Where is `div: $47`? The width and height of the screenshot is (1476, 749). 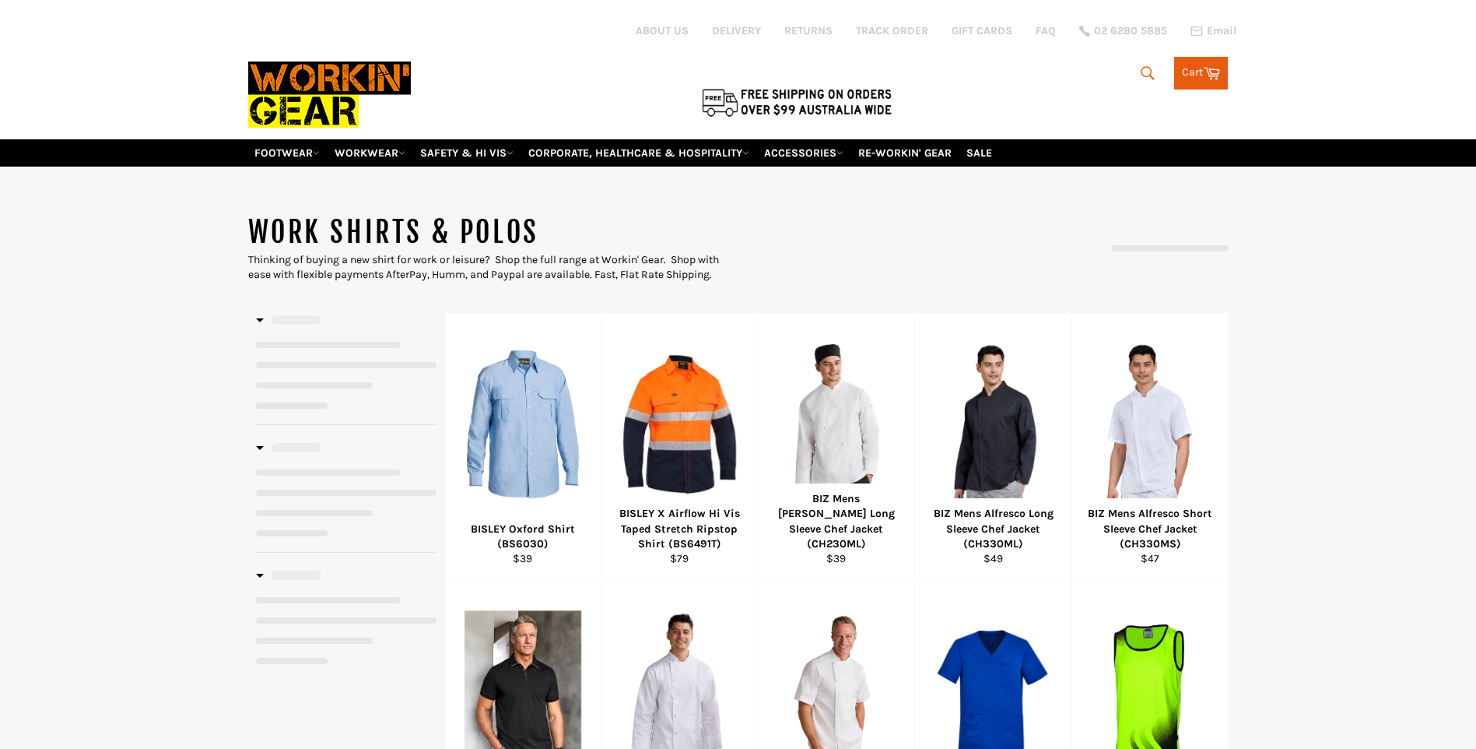
div: $47 is located at coordinates (1150, 558).